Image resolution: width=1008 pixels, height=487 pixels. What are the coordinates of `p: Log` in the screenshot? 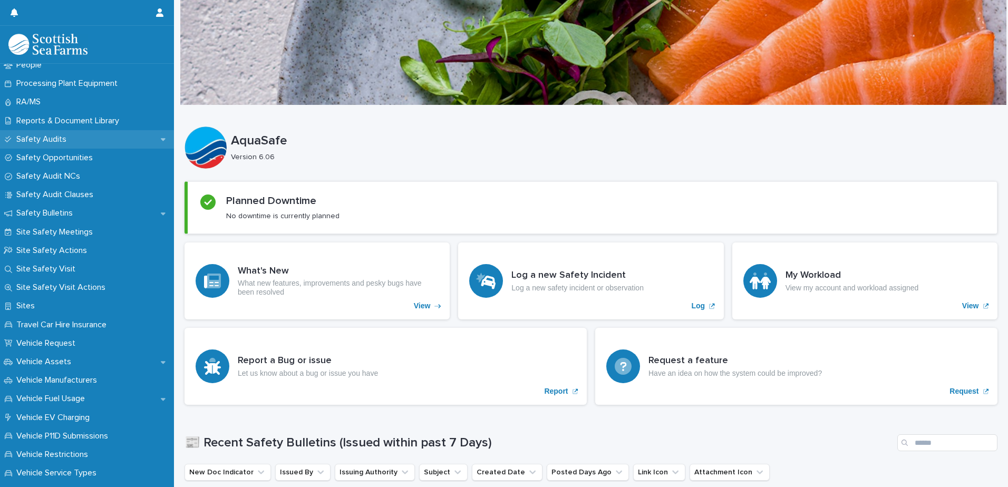 It's located at (699, 306).